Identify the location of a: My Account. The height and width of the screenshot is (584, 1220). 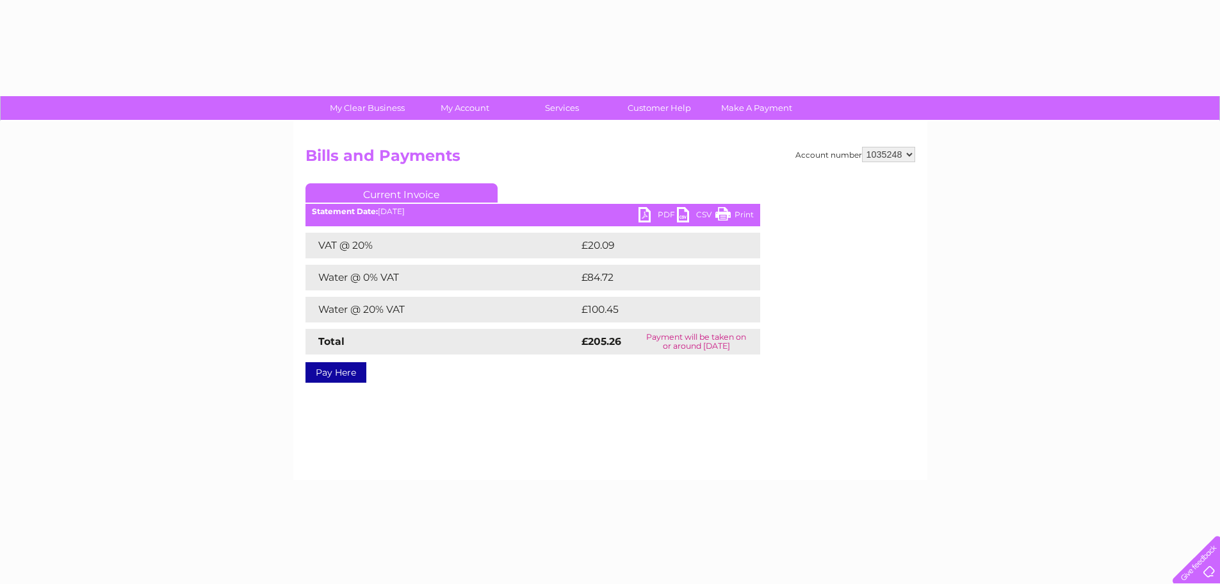
(464, 108).